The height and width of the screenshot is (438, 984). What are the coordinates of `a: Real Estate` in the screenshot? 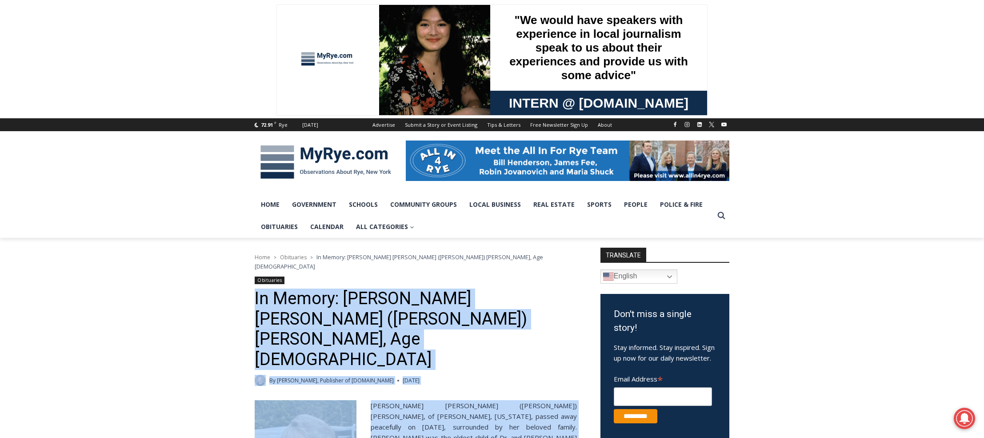 It's located at (554, 205).